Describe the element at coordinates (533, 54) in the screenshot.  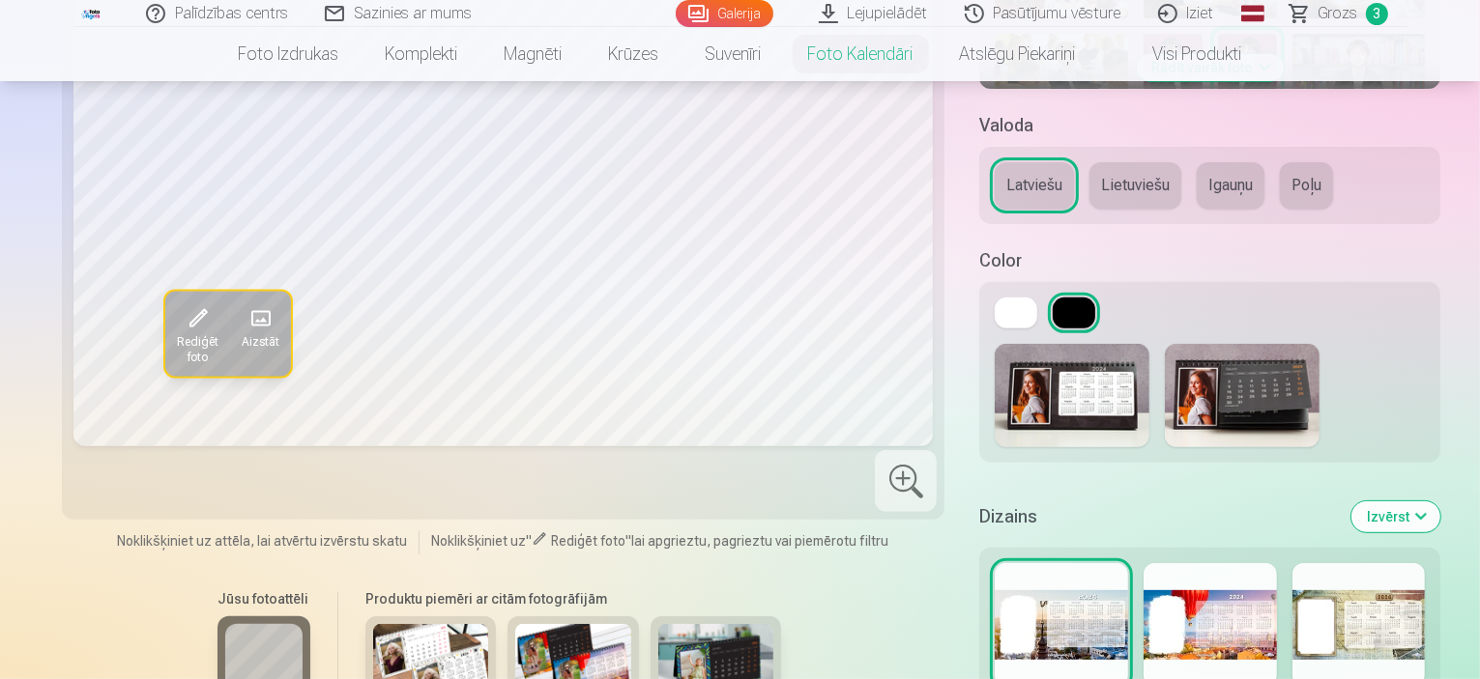
I see `a: Magnēti` at that location.